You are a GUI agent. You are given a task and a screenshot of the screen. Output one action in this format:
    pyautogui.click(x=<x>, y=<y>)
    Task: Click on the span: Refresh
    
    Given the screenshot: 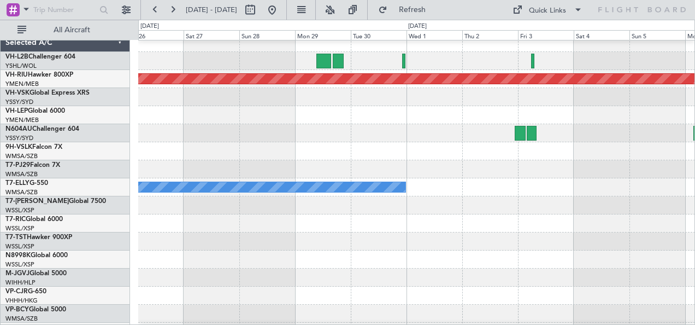 What is the action you would take?
    pyautogui.click(x=413, y=10)
    